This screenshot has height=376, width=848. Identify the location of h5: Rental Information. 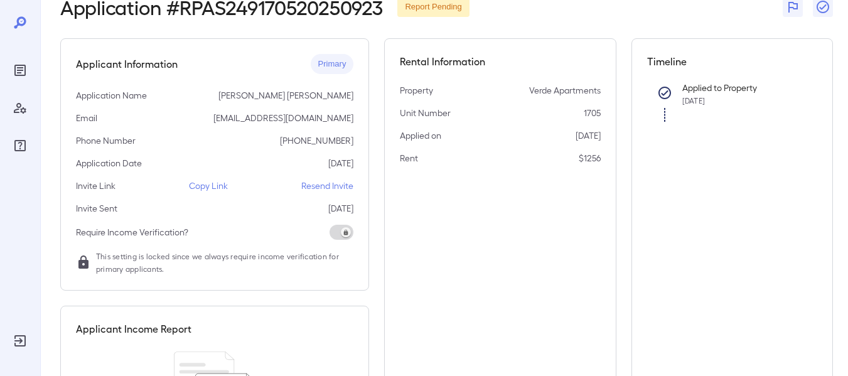
(500, 62).